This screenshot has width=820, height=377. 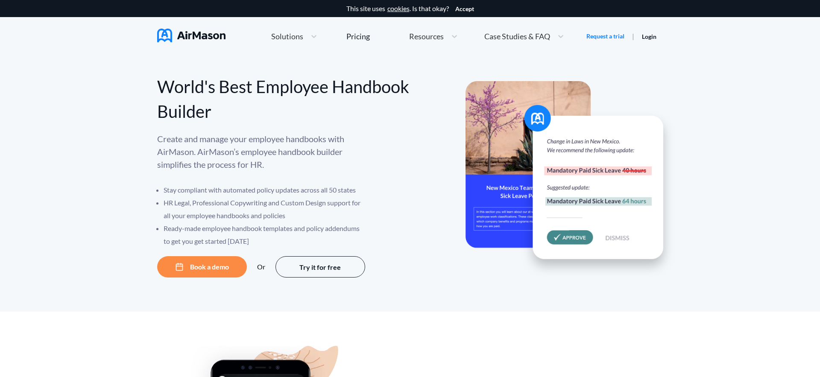 I want to click on img: AirMason Logo, so click(x=191, y=35).